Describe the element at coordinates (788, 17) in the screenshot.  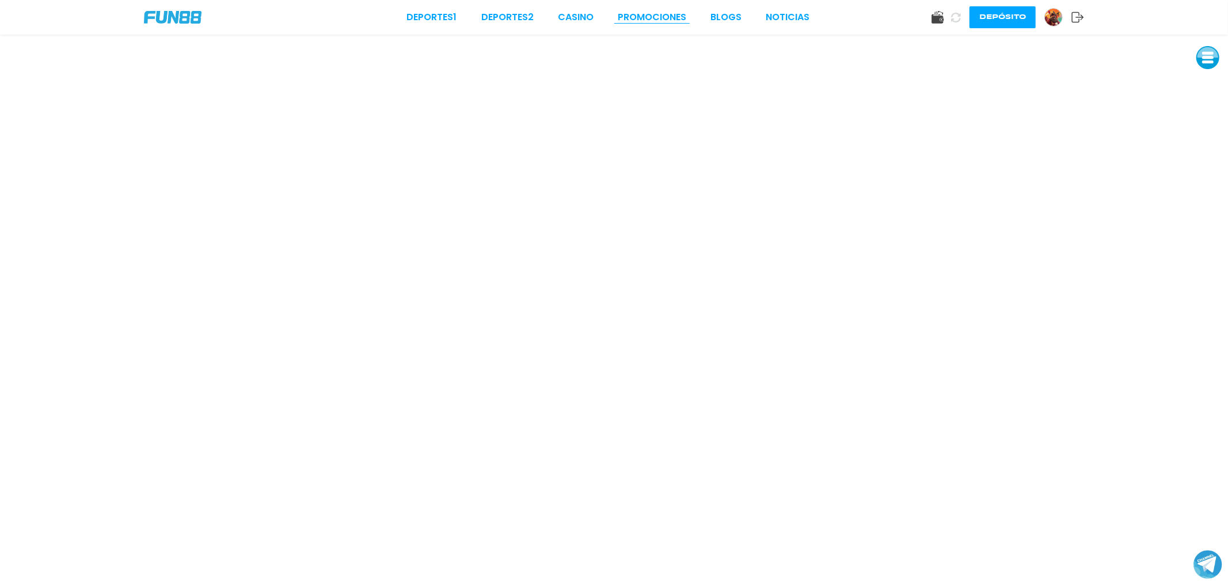
I see `a: NOTICIAS` at that location.